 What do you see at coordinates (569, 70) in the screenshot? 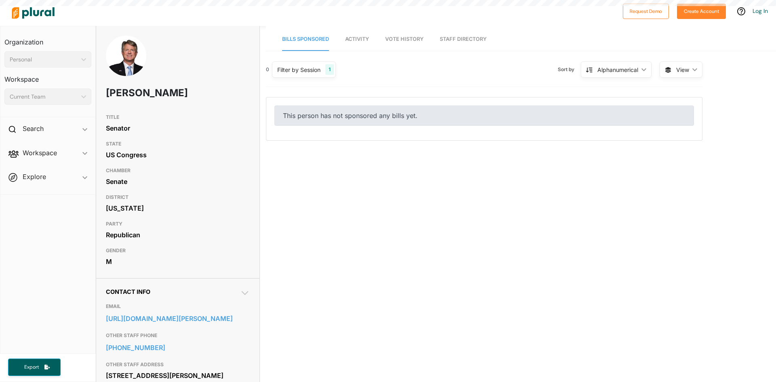
I see `span: Sort by` at bounding box center [569, 70].